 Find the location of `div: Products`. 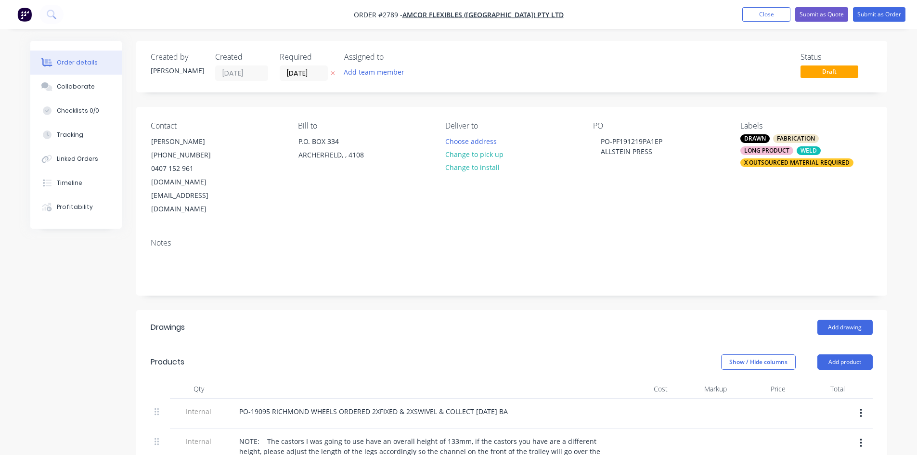

div: Products is located at coordinates (167, 362).